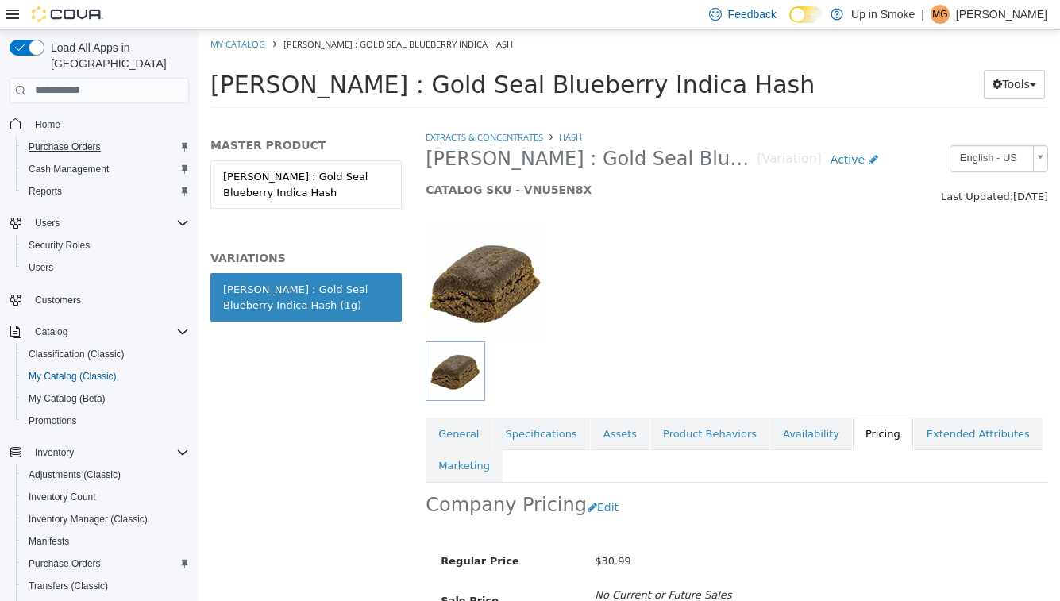 The height and width of the screenshot is (601, 1060). I want to click on span: Classification (Classic), so click(106, 354).